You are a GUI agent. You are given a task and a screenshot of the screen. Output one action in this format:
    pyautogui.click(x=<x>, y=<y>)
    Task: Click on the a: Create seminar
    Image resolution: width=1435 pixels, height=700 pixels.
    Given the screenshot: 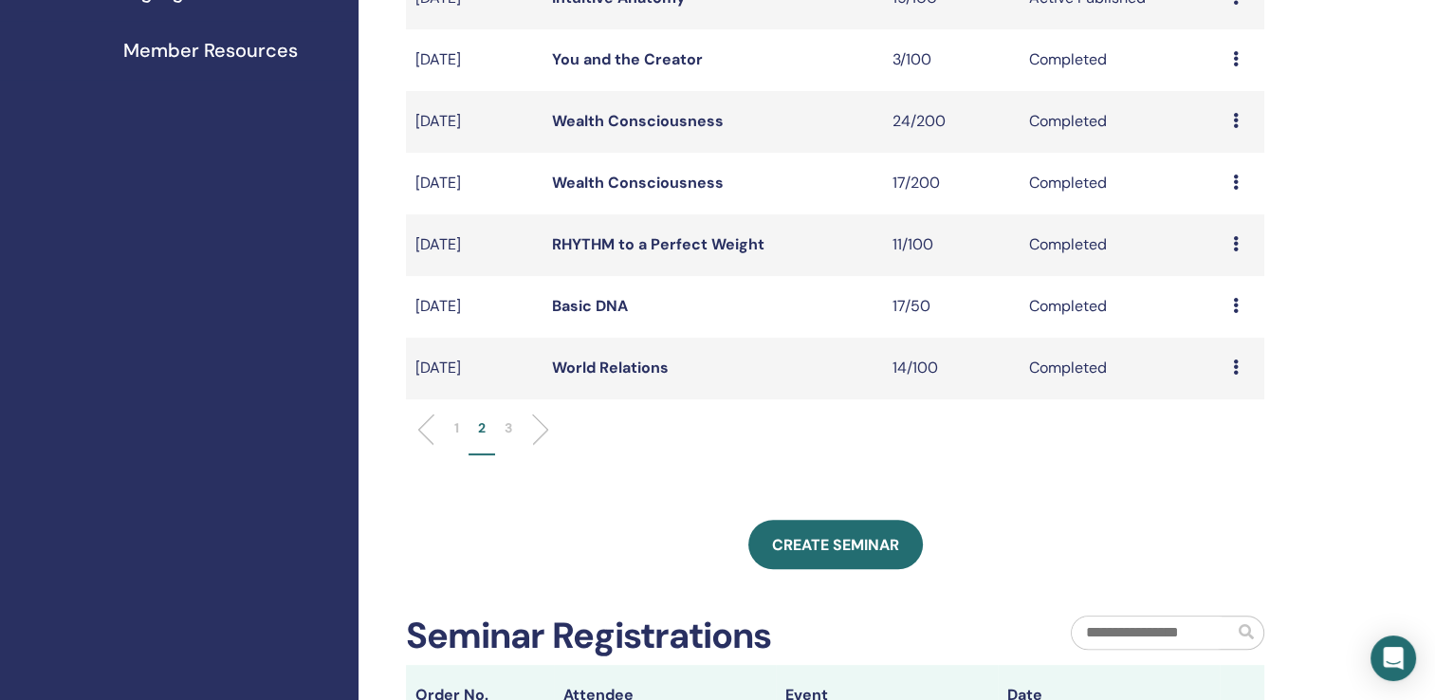 What is the action you would take?
    pyautogui.click(x=836, y=544)
    